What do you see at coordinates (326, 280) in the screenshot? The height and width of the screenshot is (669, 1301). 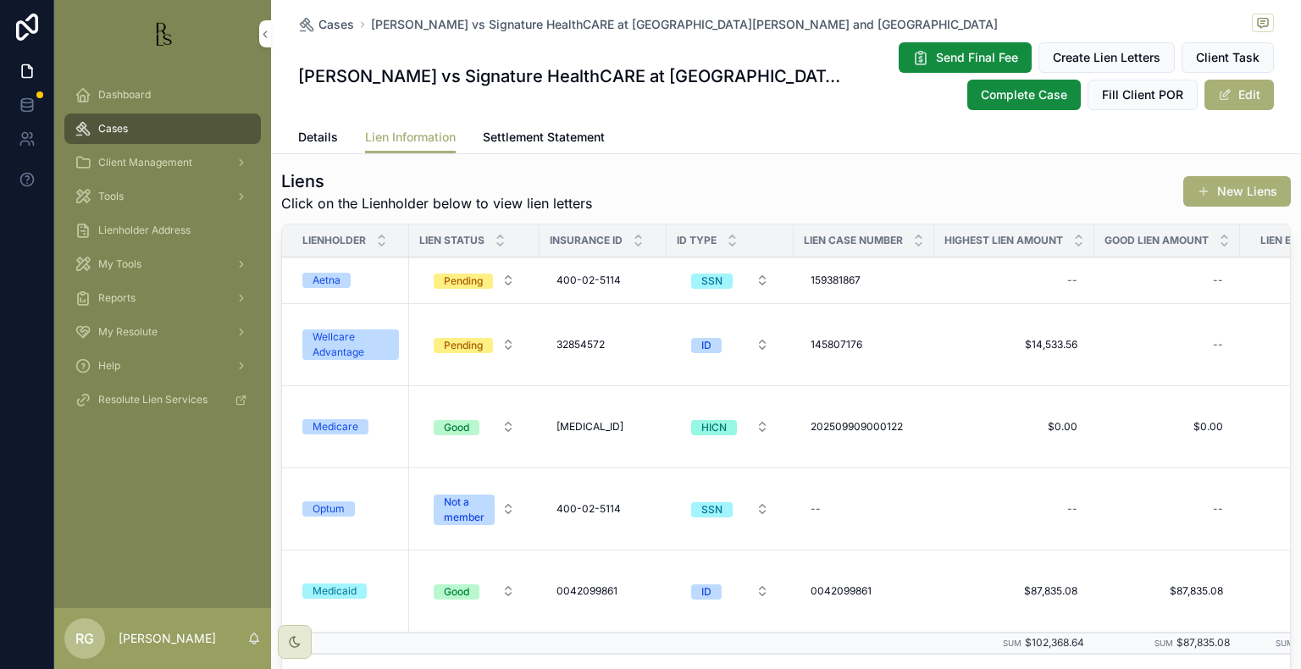 I see `div: Aetna` at bounding box center [326, 280].